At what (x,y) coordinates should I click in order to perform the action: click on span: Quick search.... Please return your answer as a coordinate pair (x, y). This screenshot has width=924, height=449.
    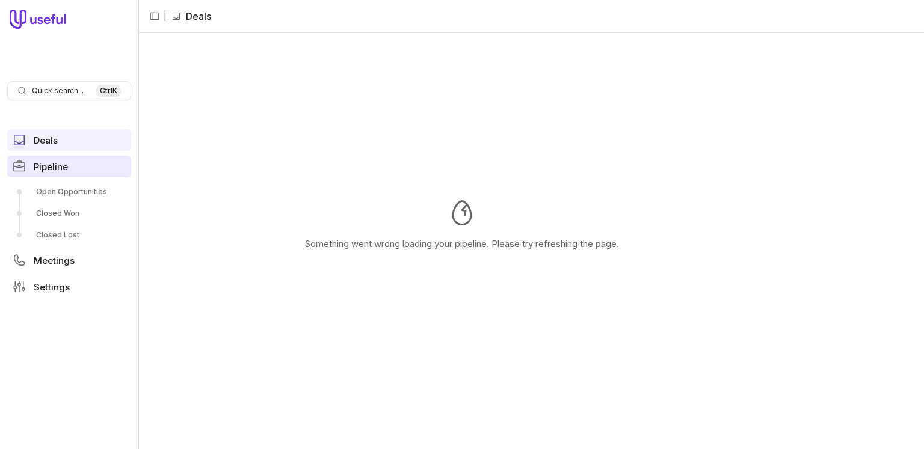
    Looking at the image, I should click on (58, 91).